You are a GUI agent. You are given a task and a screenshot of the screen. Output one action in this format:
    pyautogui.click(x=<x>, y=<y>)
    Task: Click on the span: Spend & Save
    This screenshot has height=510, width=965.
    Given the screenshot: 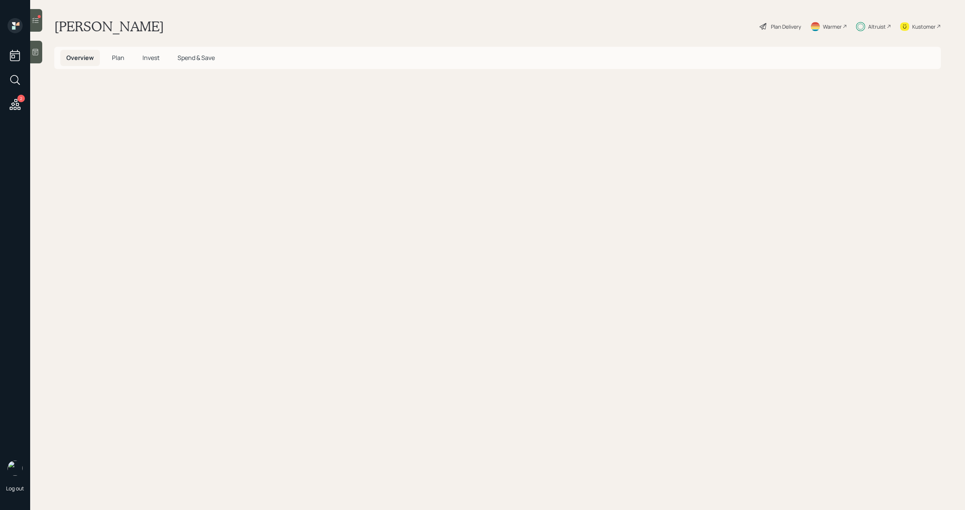 What is the action you would take?
    pyautogui.click(x=196, y=58)
    